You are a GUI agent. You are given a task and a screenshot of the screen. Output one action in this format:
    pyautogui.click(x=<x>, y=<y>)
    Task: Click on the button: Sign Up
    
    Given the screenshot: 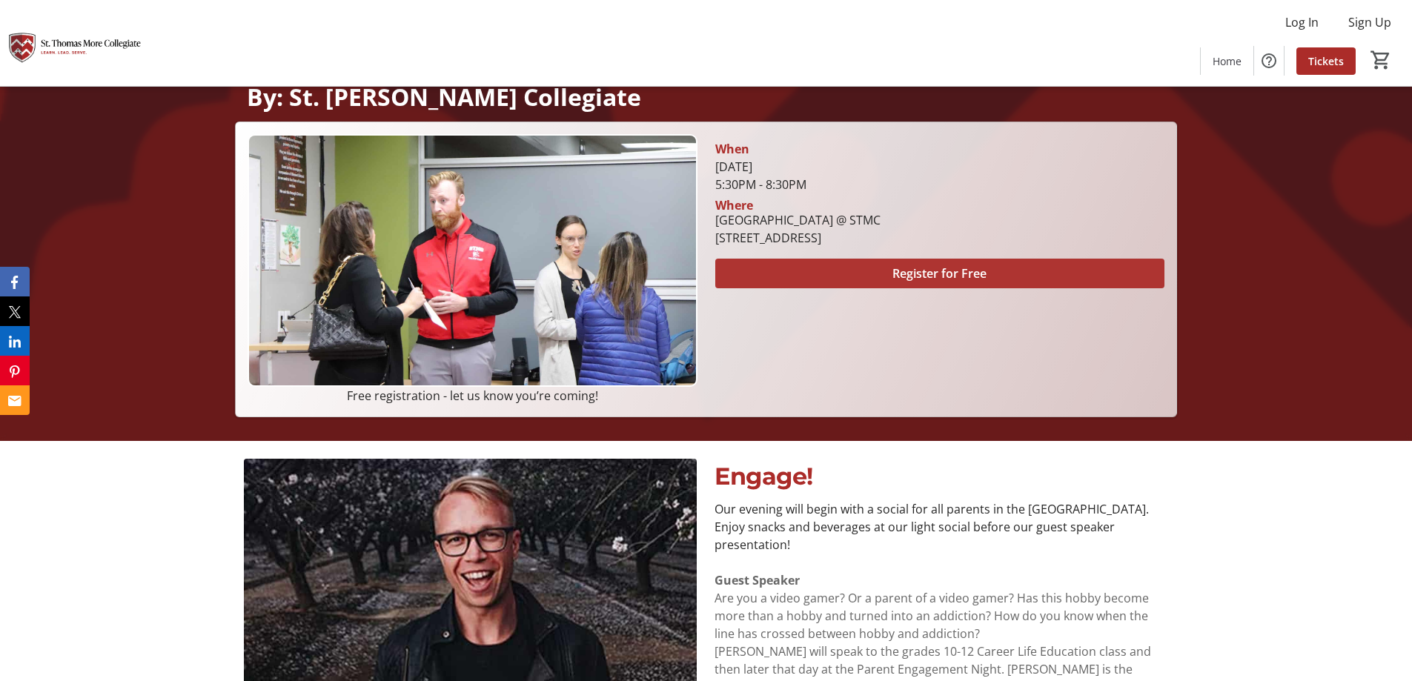 What is the action you would take?
    pyautogui.click(x=1370, y=22)
    